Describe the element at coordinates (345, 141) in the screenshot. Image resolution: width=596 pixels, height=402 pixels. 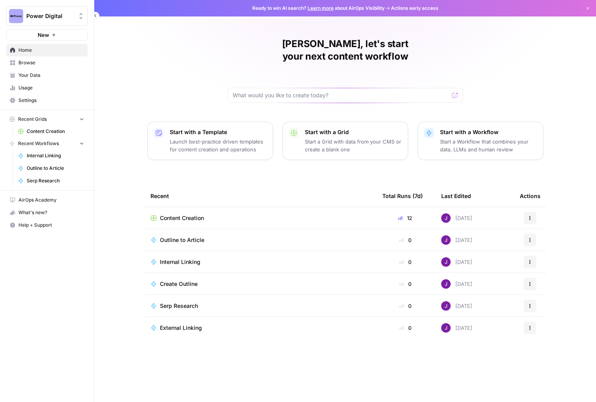
I see `button: Start with a GridStart a Grid with data from your CMS or create a blank one` at that location.